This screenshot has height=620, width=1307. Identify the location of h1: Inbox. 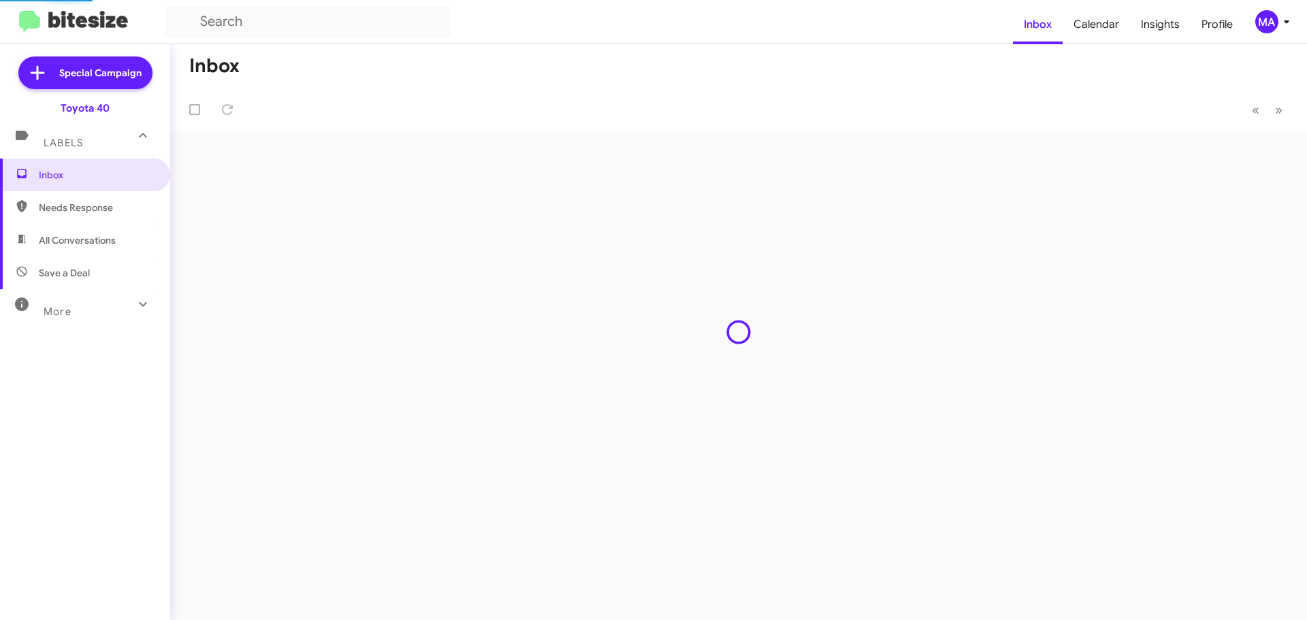
(214, 66).